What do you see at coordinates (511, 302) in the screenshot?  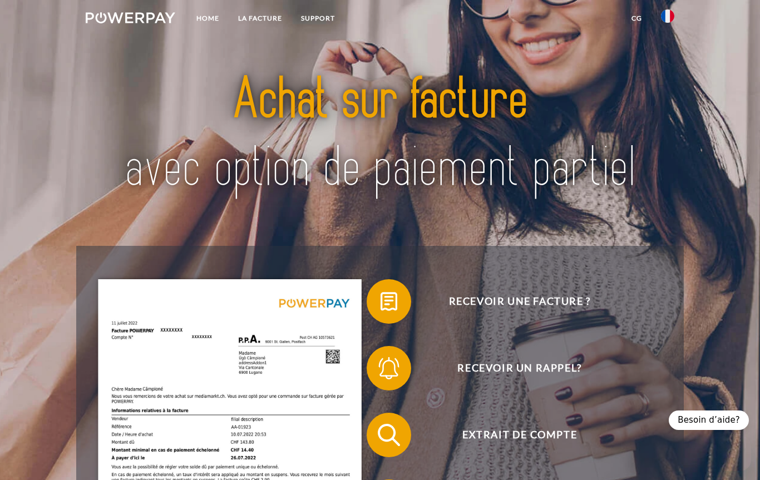 I see `button: Recevoir une facture ?` at bounding box center [511, 302].